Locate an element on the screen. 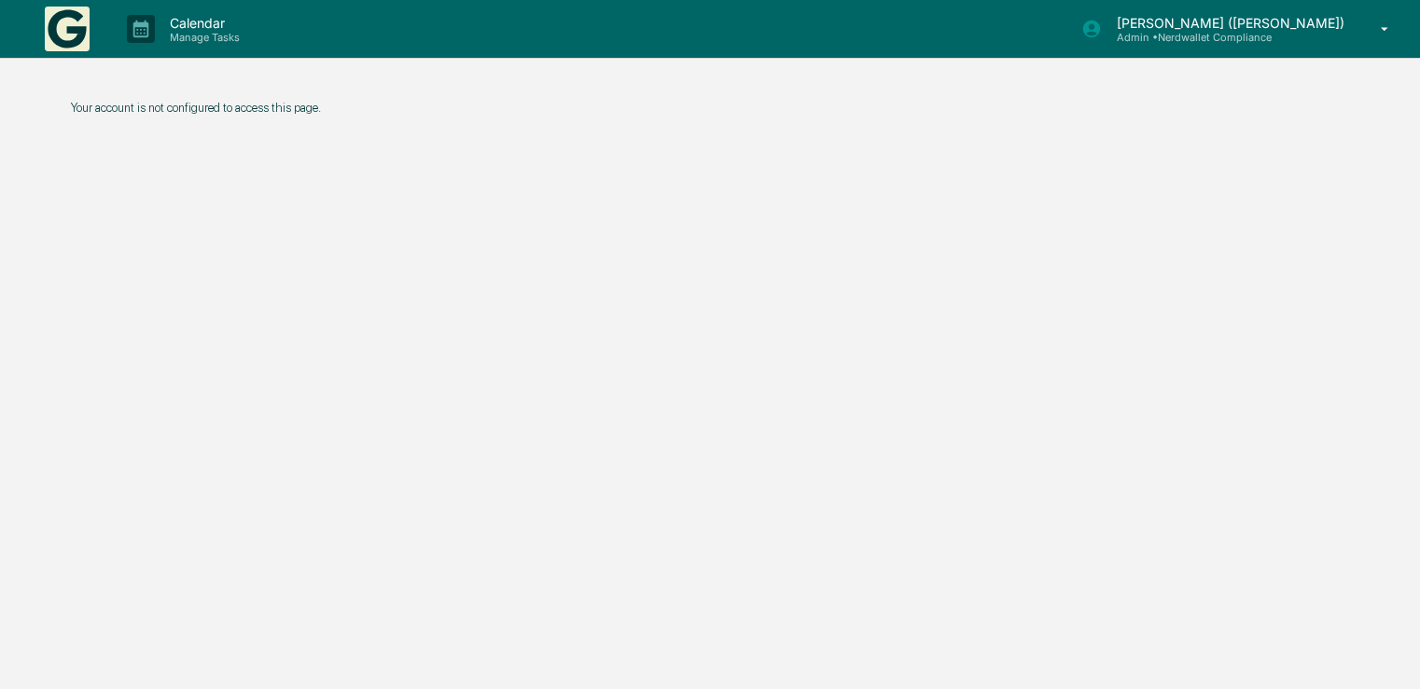  img: logo is located at coordinates (67, 29).